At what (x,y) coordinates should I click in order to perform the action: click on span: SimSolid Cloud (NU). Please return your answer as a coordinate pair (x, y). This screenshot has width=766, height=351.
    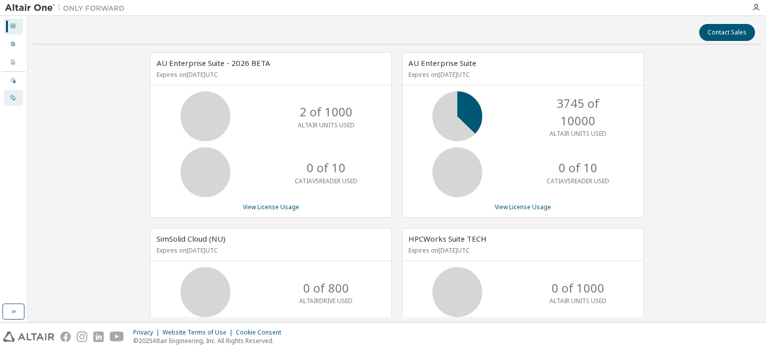
    Looking at the image, I should click on (191, 238).